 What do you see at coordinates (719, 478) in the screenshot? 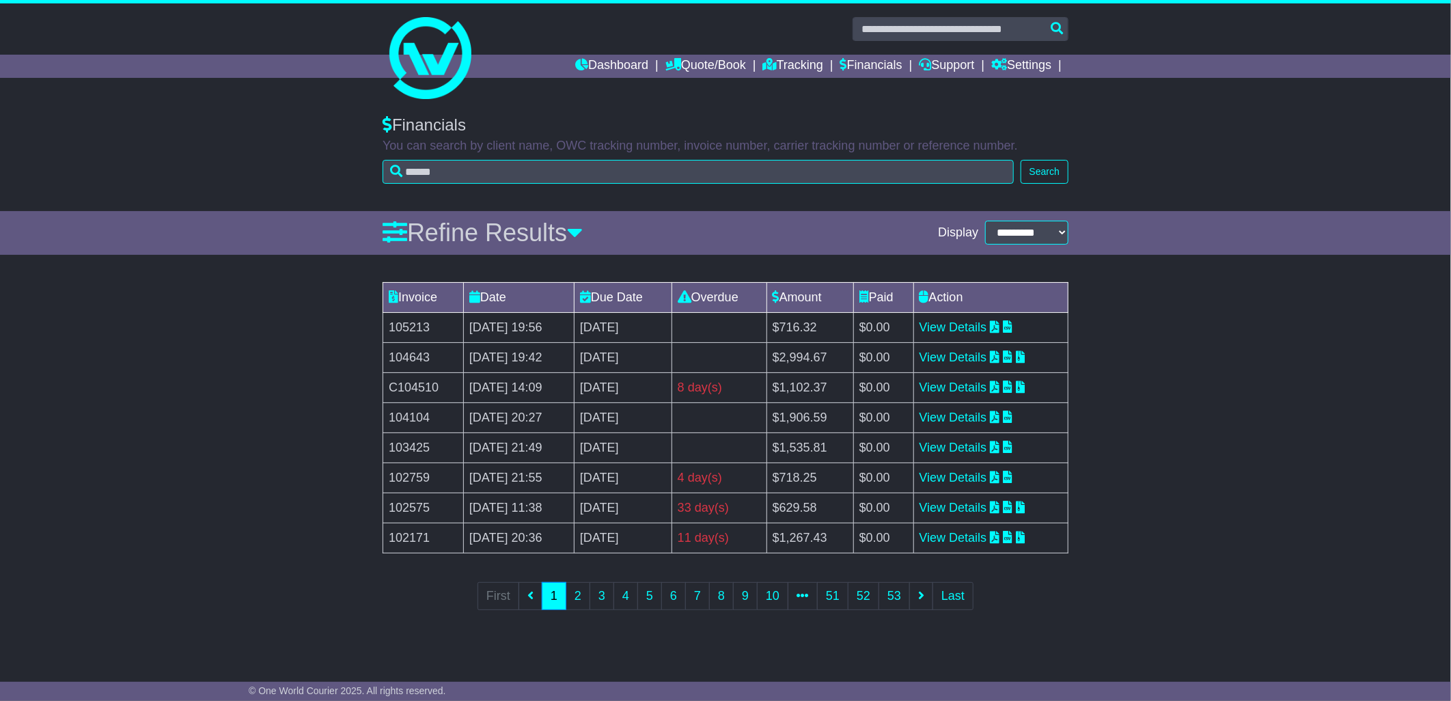
I see `div: 4 day(s)` at bounding box center [719, 478].